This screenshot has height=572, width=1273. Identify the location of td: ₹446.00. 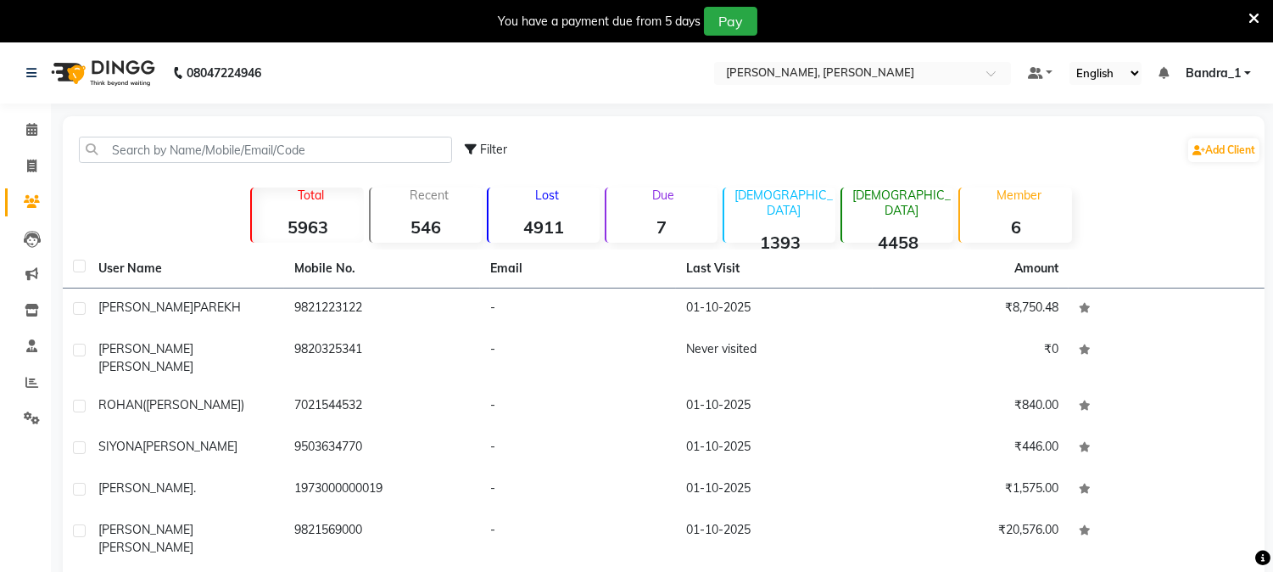
(970, 448).